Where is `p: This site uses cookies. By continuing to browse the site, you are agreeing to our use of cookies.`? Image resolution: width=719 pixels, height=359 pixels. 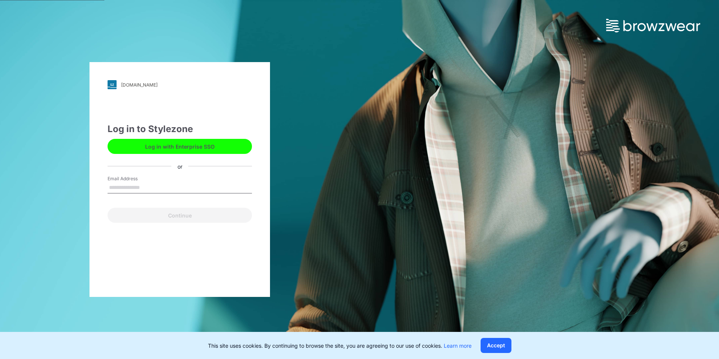
p: This site uses cookies. By continuing to browse the site, you are agreeing to our use of cookies. is located at coordinates (340, 345).